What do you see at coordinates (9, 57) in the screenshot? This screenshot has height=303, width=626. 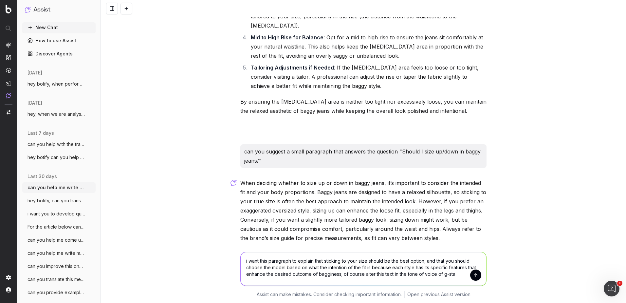 I see `img: Intelligence` at bounding box center [9, 57].